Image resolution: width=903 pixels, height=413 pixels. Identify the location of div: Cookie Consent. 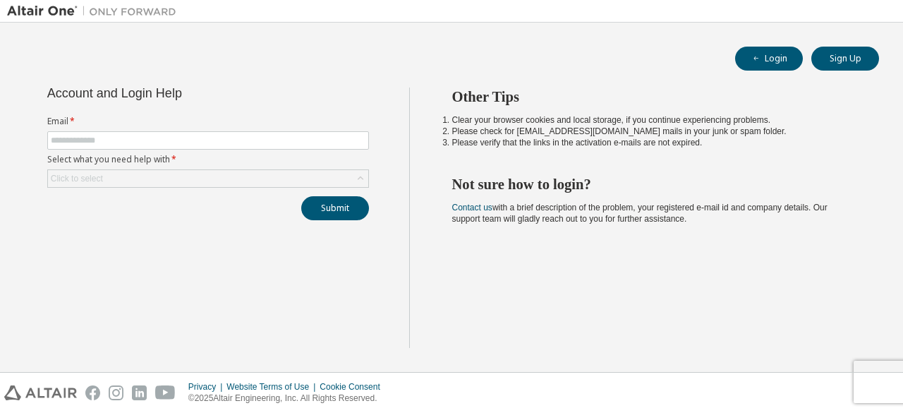
(353, 386).